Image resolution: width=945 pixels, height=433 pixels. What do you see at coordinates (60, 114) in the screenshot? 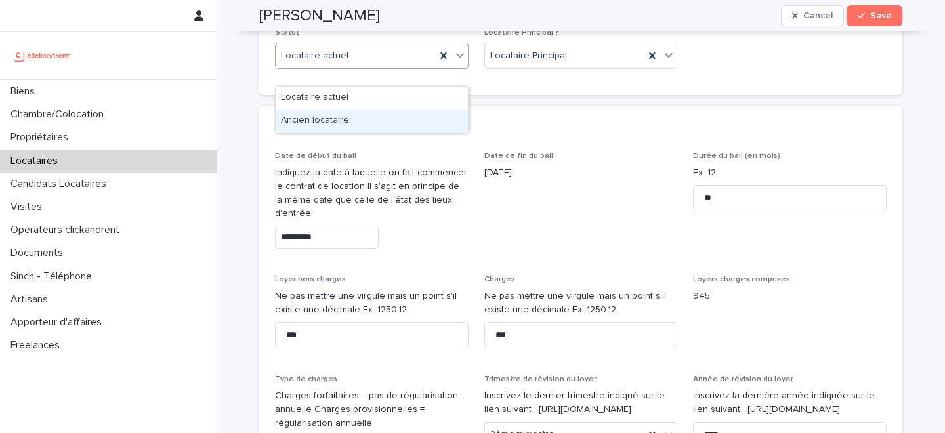
I see `p: Chambre/Colocation` at bounding box center [60, 114].